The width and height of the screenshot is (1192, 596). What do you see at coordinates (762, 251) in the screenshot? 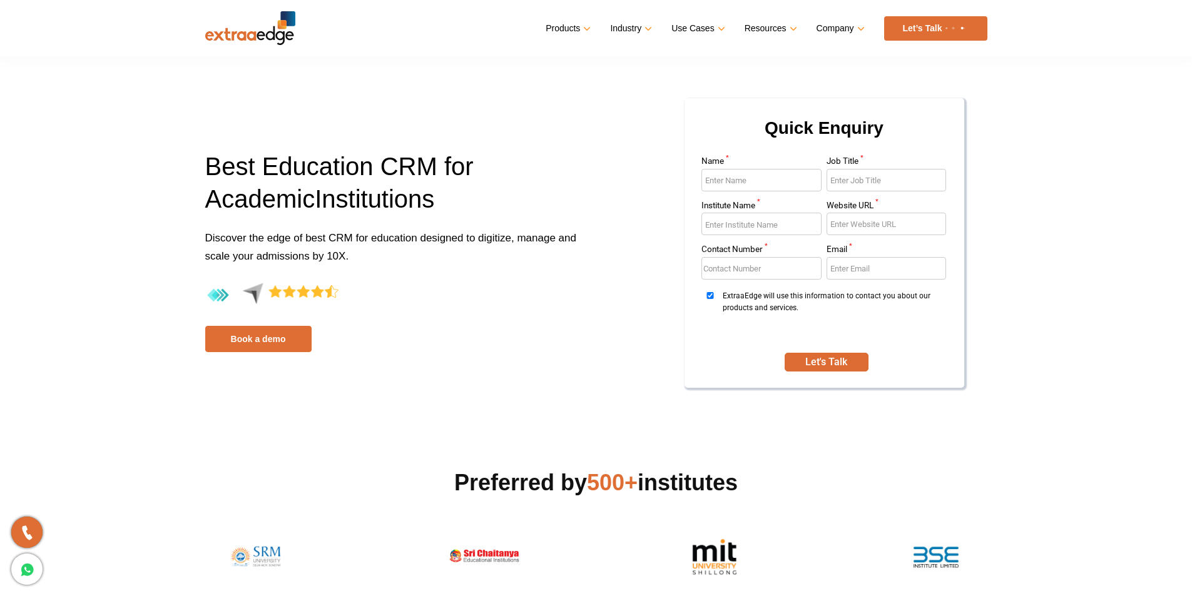
I see `label: Contact Number` at bounding box center [762, 251].